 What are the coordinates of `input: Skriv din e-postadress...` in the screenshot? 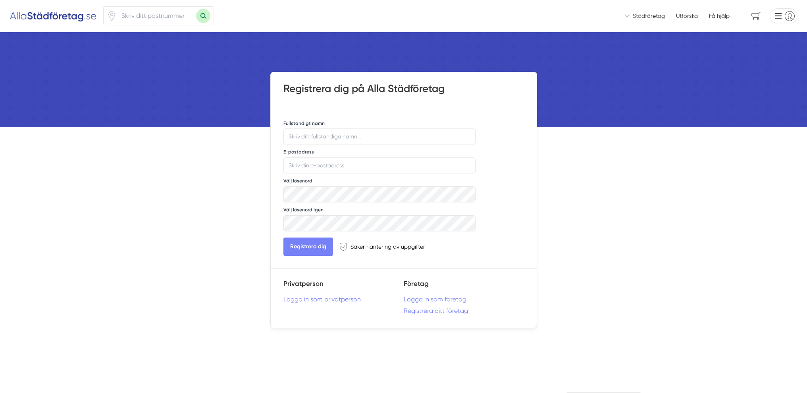 It's located at (380, 166).